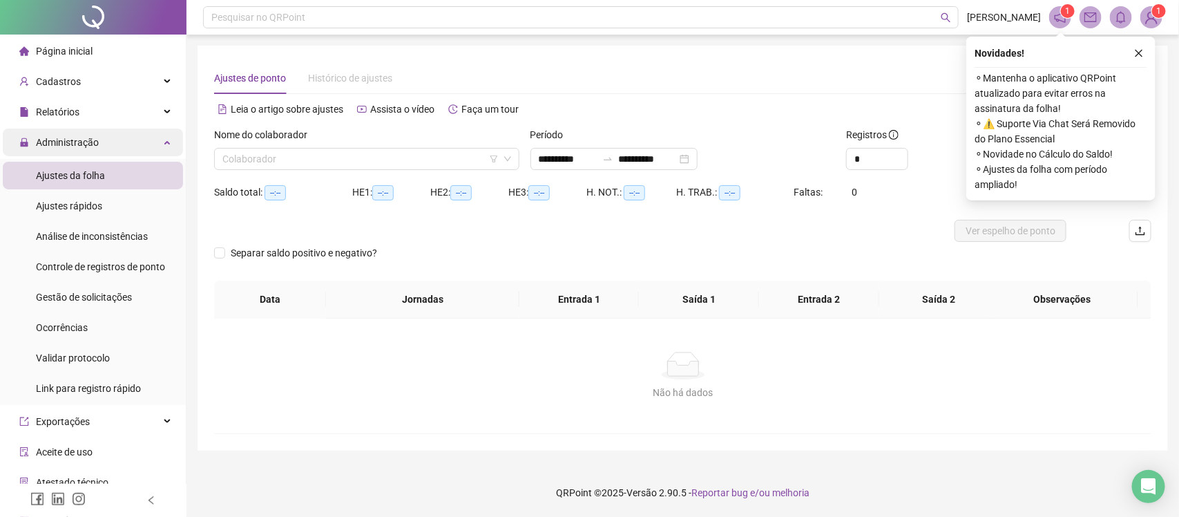 The width and height of the screenshot is (1179, 517). I want to click on div: Saldo total:, so click(283, 192).